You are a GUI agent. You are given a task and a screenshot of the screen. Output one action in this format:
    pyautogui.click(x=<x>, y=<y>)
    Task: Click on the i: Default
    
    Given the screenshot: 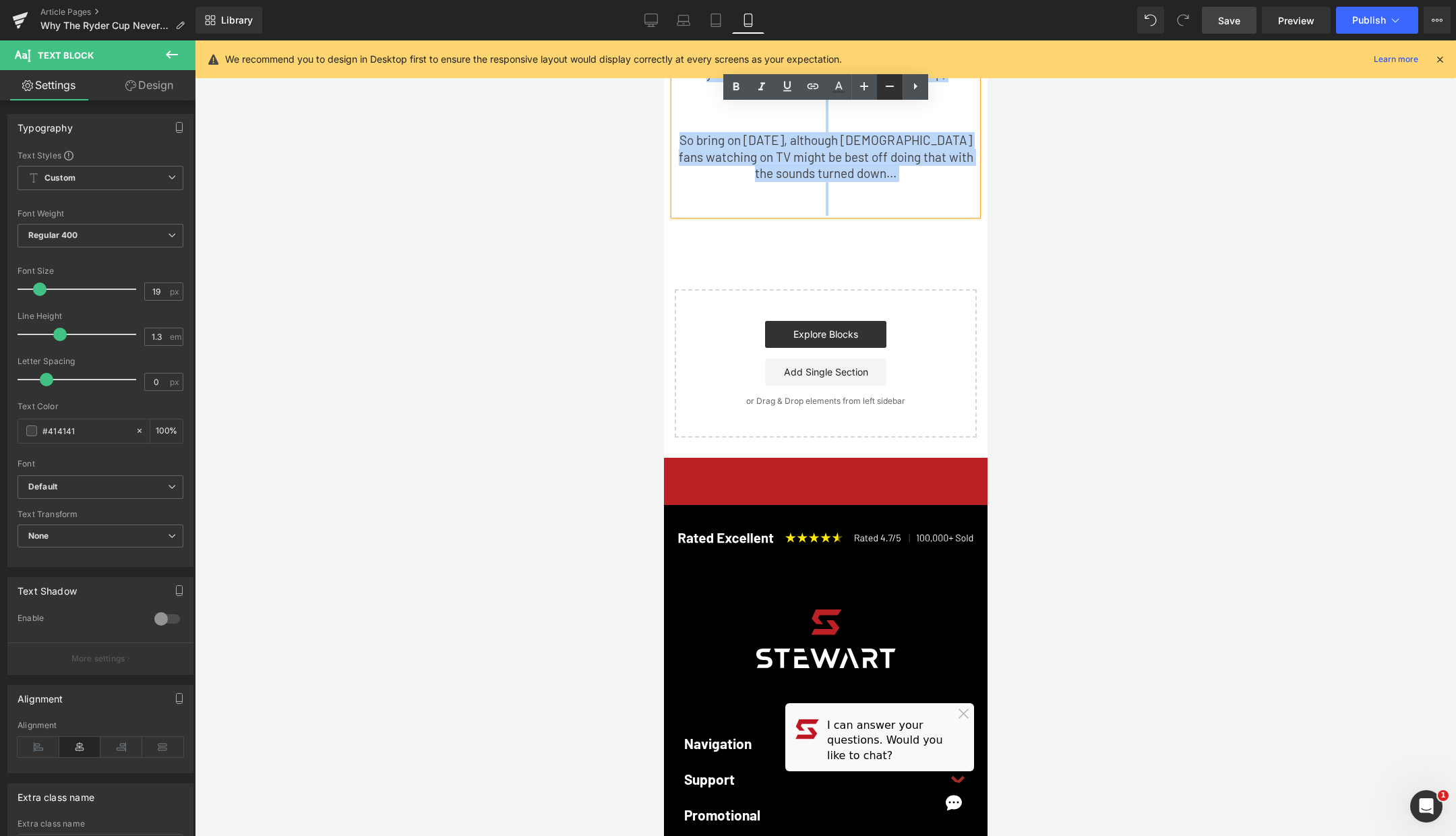 What is the action you would take?
    pyautogui.click(x=42, y=486)
    